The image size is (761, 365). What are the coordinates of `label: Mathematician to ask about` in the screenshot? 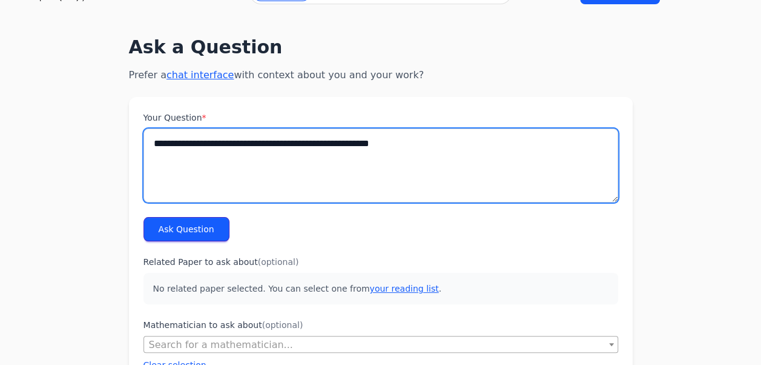 It's located at (381, 325).